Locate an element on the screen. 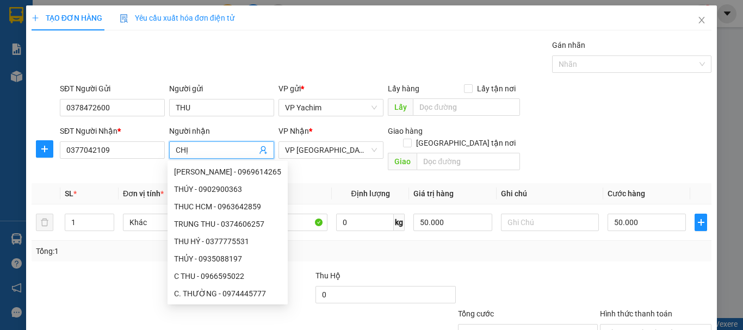 This screenshot has height=330, width=743. span: Lấy tận nơi is located at coordinates (496, 89).